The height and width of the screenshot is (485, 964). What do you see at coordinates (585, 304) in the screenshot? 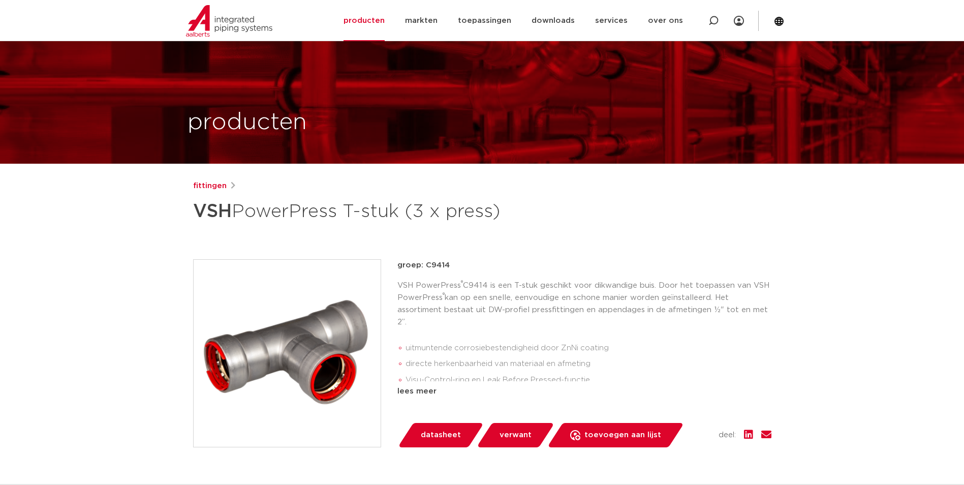
I see `p: VSH PowerPress C9414 is een T-stuk geschikt voor dikwandige buis. Door het toepassen van VSH Powe...` at bounding box center [585, 304].